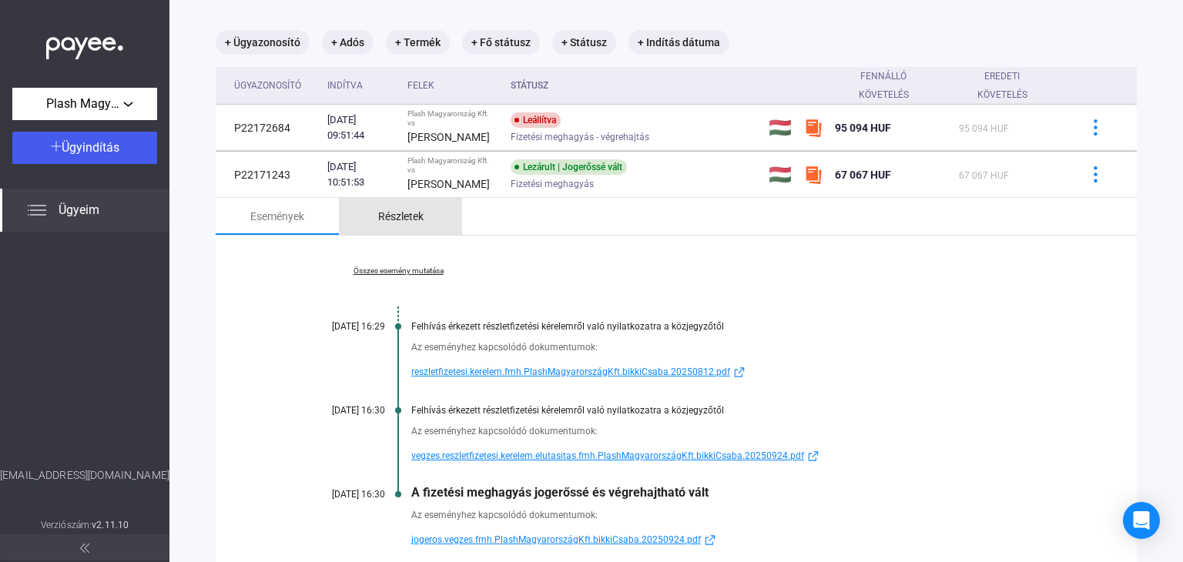 This screenshot has width=1183, height=562. What do you see at coordinates (736, 540) in the screenshot?
I see `a: jogeros.vegzes.fmh.PlashMagyarországKft.bikkiCsaba.20250924.pdfexternal-link-blue` at bounding box center [736, 540].